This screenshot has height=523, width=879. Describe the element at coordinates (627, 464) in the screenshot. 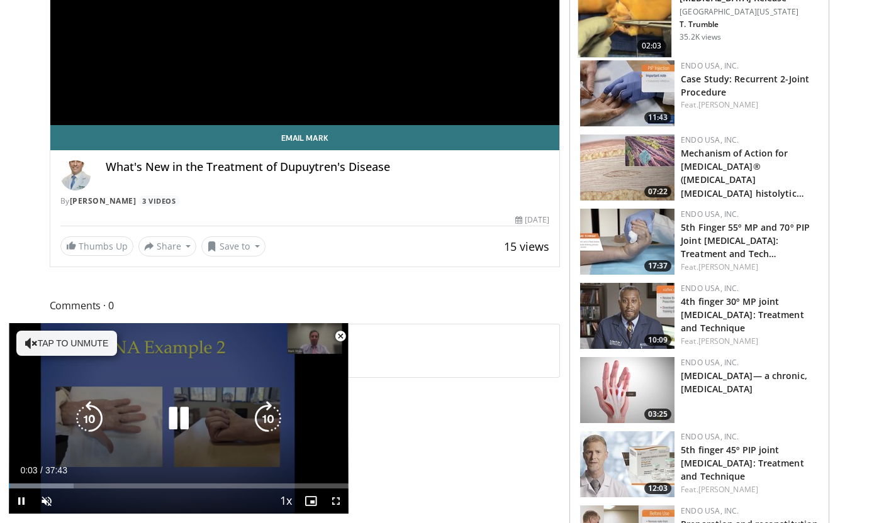

I see `img: 91d9d163-a3aa-4565-8f32-15b27a530544.150x105_q85_crop-smart_upscale.jpg` at that location.